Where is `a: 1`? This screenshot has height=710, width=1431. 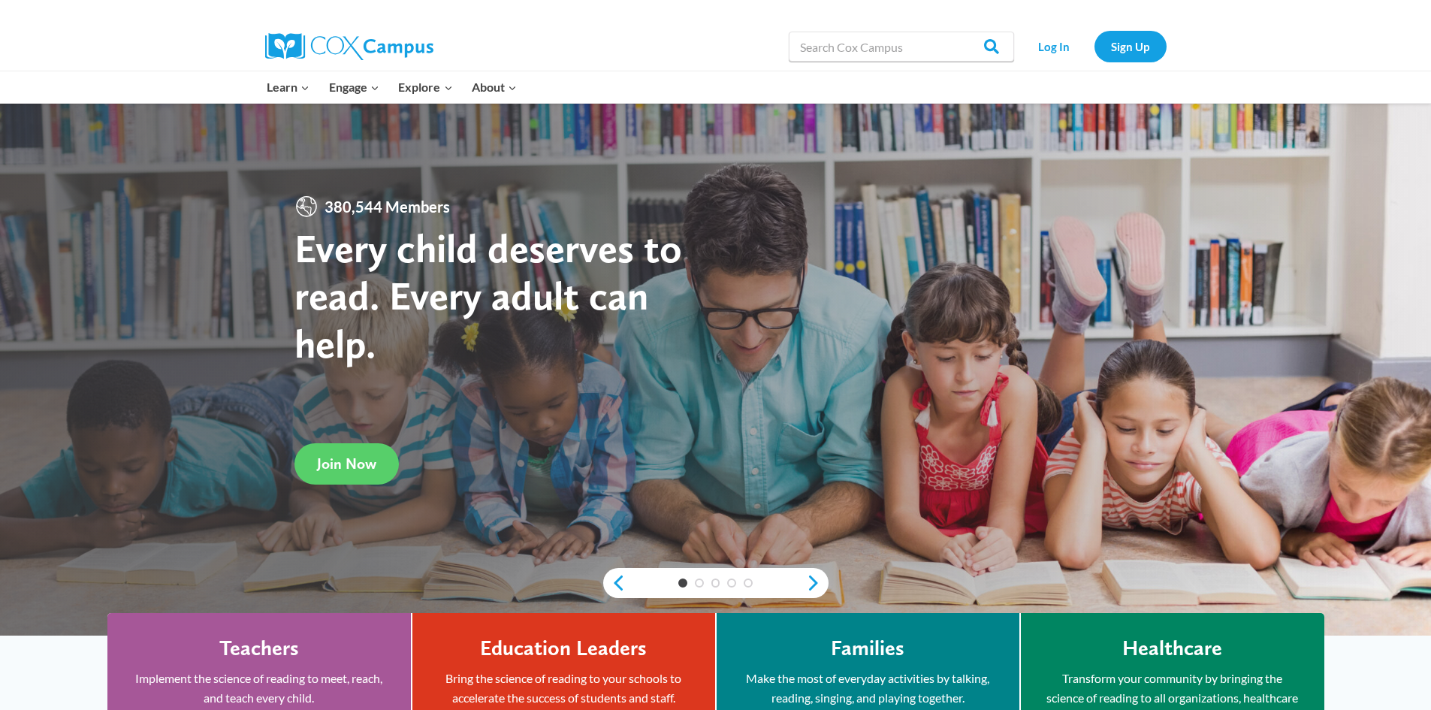
a: 1 is located at coordinates (683, 583).